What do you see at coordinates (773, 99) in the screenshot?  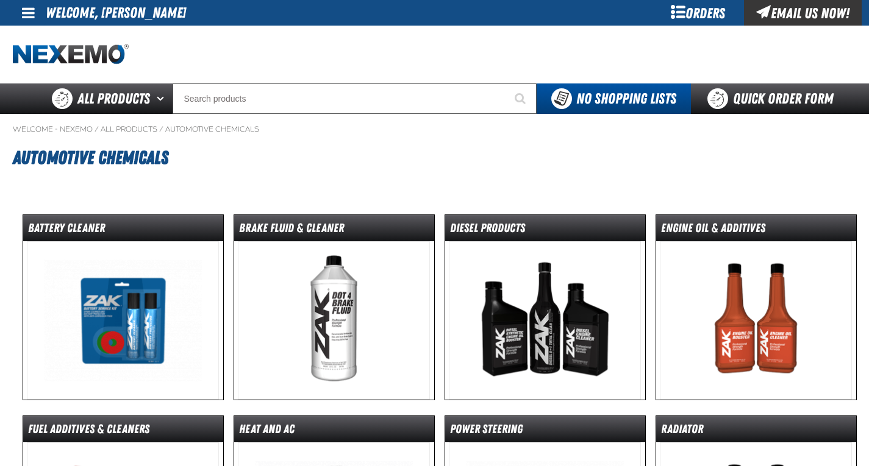 I see `a: Quick Order Form` at bounding box center [773, 99].